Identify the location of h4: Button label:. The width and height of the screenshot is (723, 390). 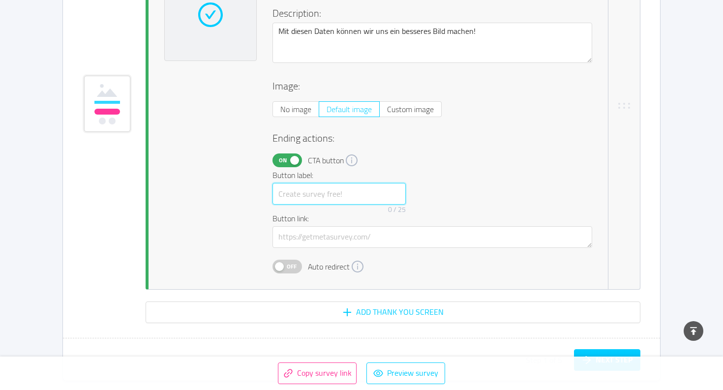
(339, 175).